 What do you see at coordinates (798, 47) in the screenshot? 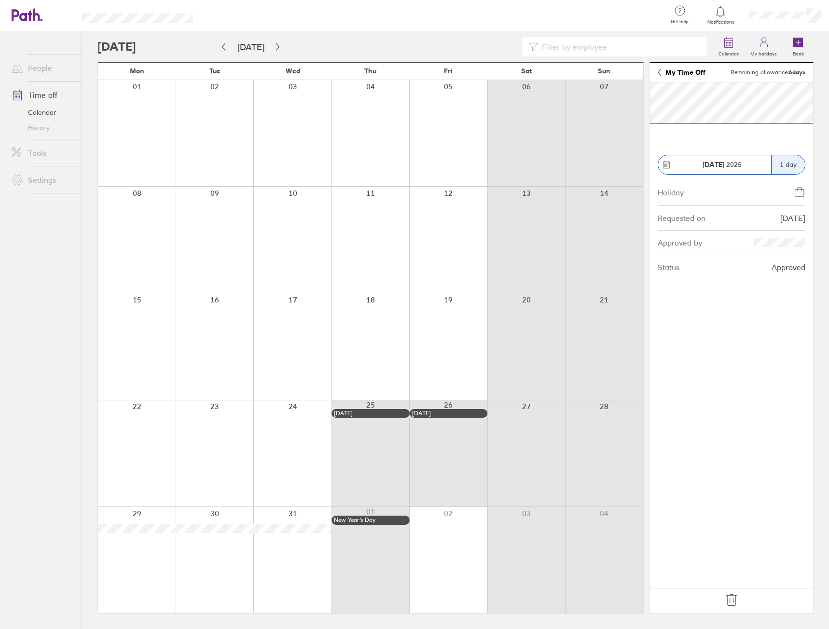
I see `a: Book` at bounding box center [798, 47].